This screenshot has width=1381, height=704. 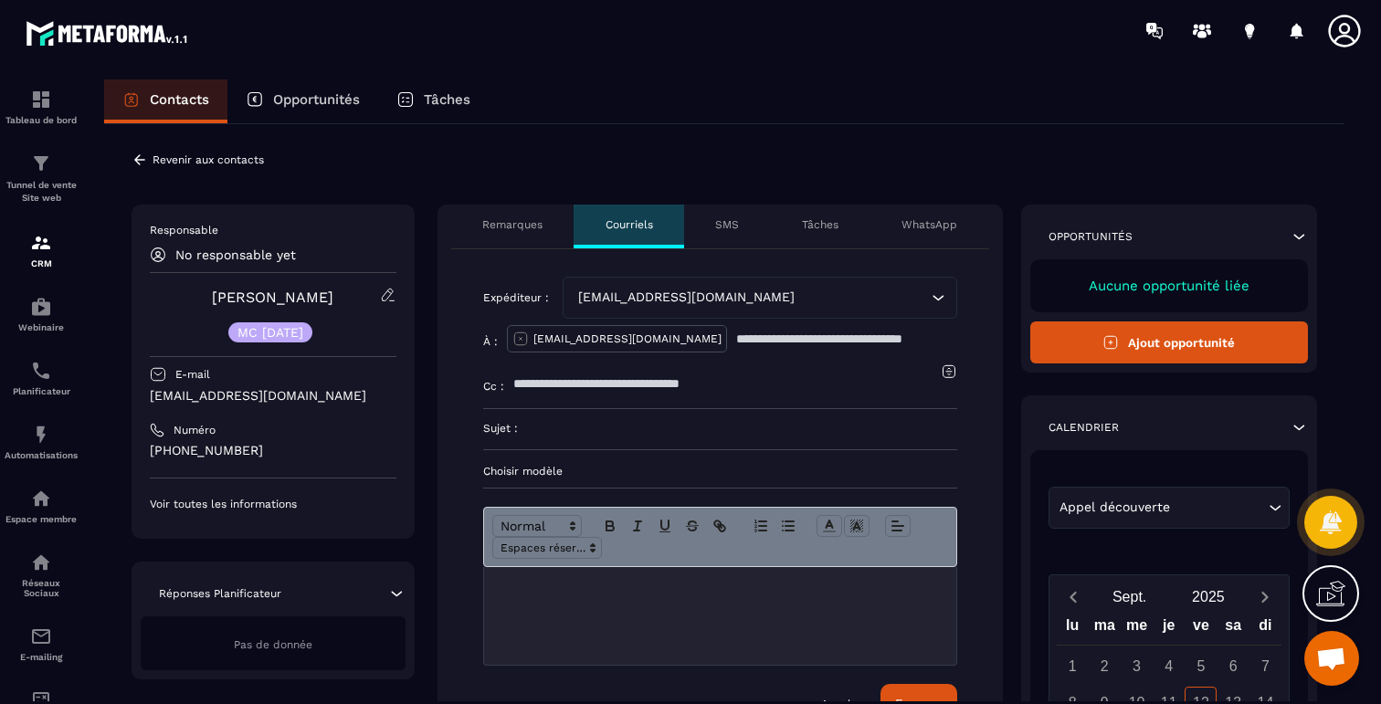 I want to click on a: social-networksocial-networkRéseaux Sociaux, so click(x=41, y=575).